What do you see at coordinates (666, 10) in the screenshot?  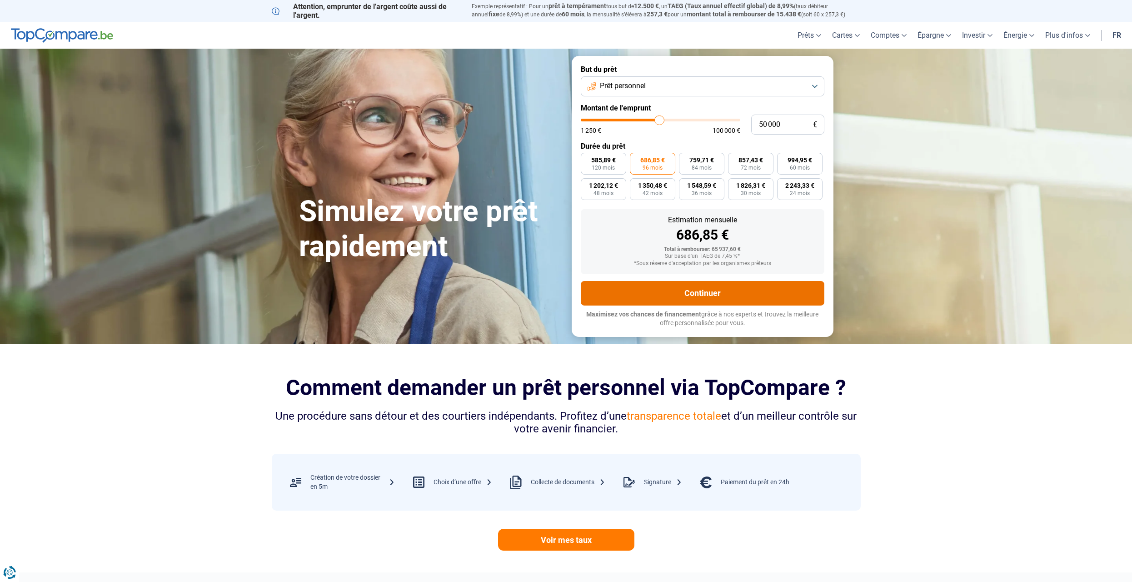 I see `p: Exemple représentatif : Pour un tous but de , un (taux débiteur annuel de 8,99%) et une durée de ...` at bounding box center [666, 10].